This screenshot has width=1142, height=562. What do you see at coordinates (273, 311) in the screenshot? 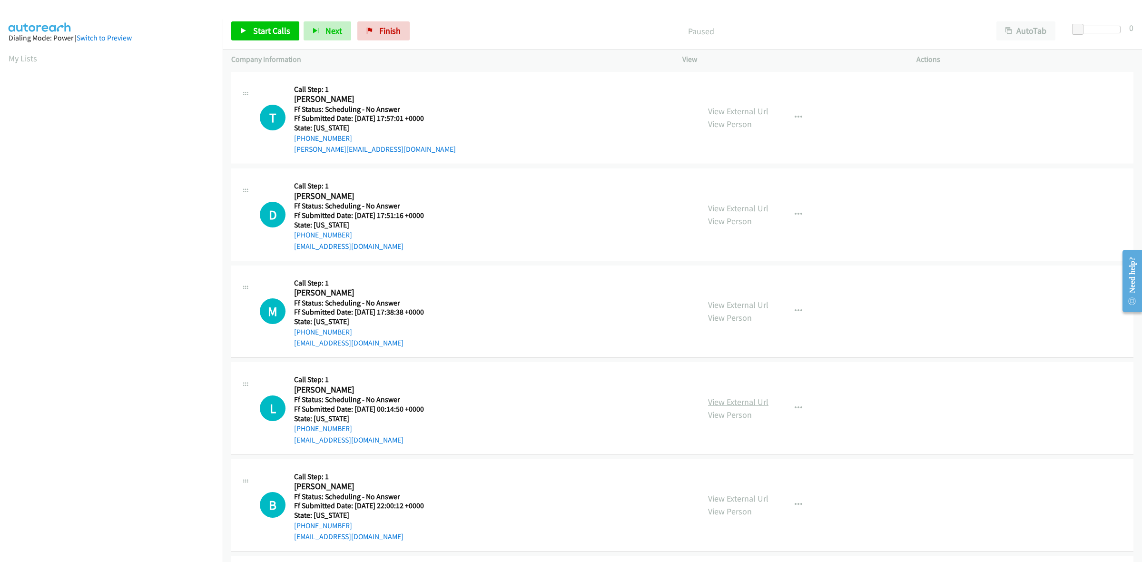
I see `h1: M` at bounding box center [273, 311].